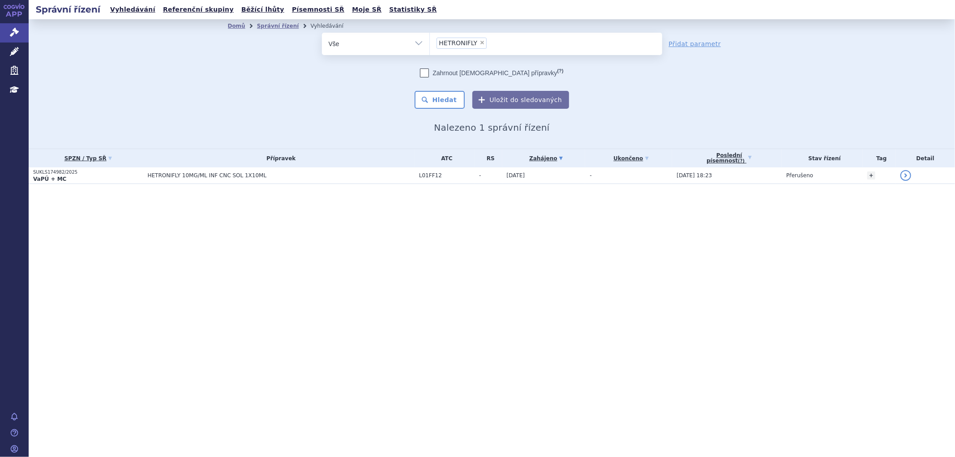 Image resolution: width=955 pixels, height=457 pixels. Describe the element at coordinates (318, 9) in the screenshot. I see `a: Písemnosti SŘ` at that location.